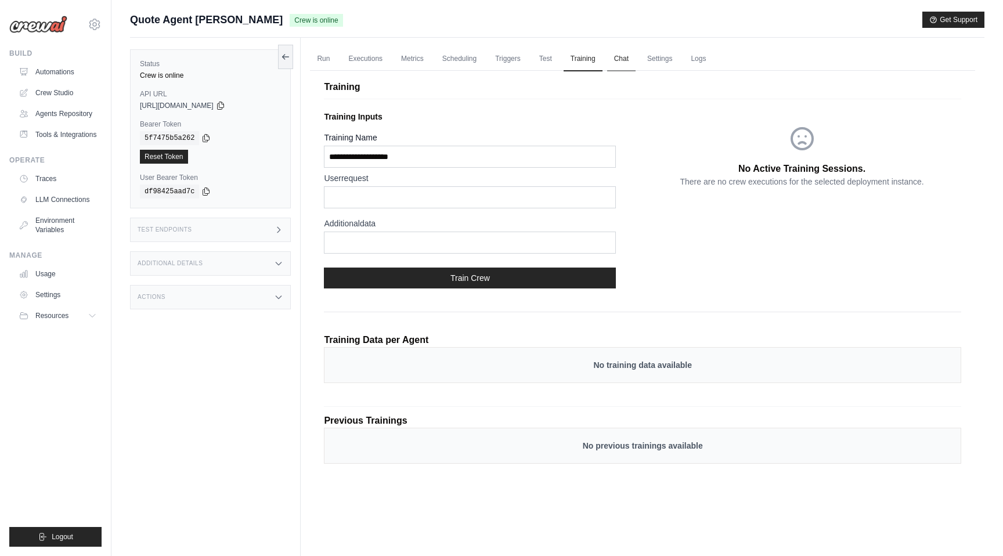 The height and width of the screenshot is (556, 1003). Describe the element at coordinates (57, 316) in the screenshot. I see `button: Resources` at that location.